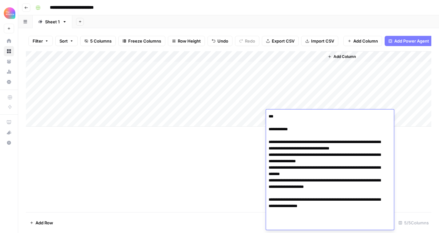 The width and height of the screenshot is (439, 233). What do you see at coordinates (38, 41) in the screenshot?
I see `span: Filter` at bounding box center [38, 41].